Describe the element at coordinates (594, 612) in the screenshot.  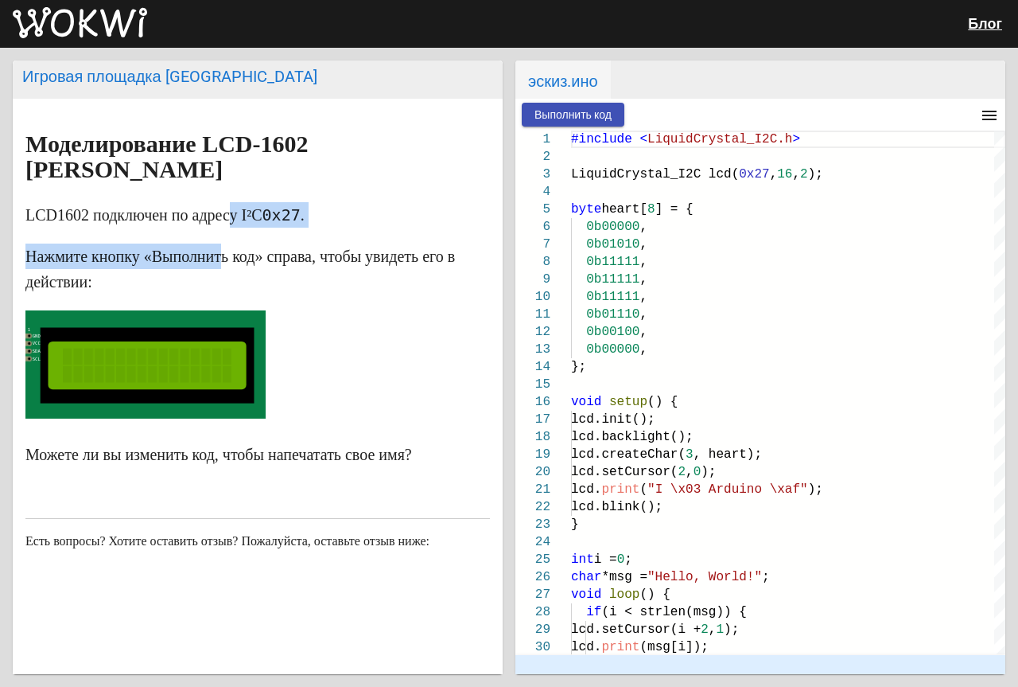
I see `span: if` at that location.